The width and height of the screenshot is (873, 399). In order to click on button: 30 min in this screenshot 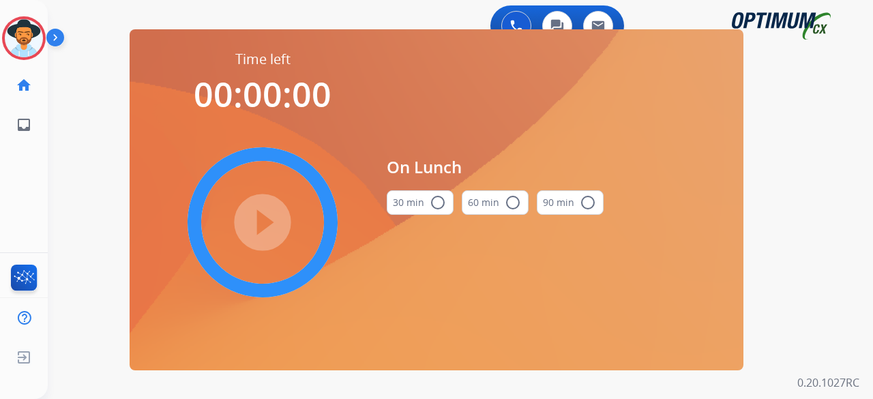, I will do `click(420, 202)`.